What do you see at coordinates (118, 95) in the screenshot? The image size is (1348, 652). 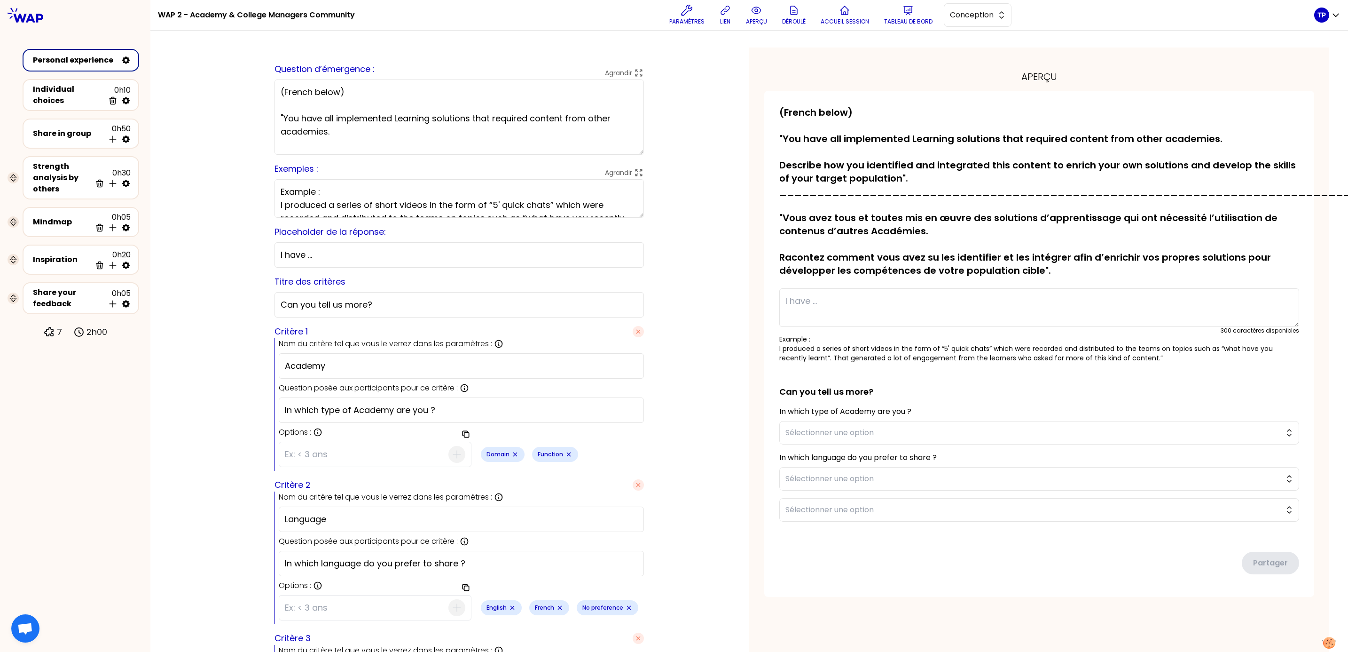 I see `div: 0h10` at bounding box center [118, 95].